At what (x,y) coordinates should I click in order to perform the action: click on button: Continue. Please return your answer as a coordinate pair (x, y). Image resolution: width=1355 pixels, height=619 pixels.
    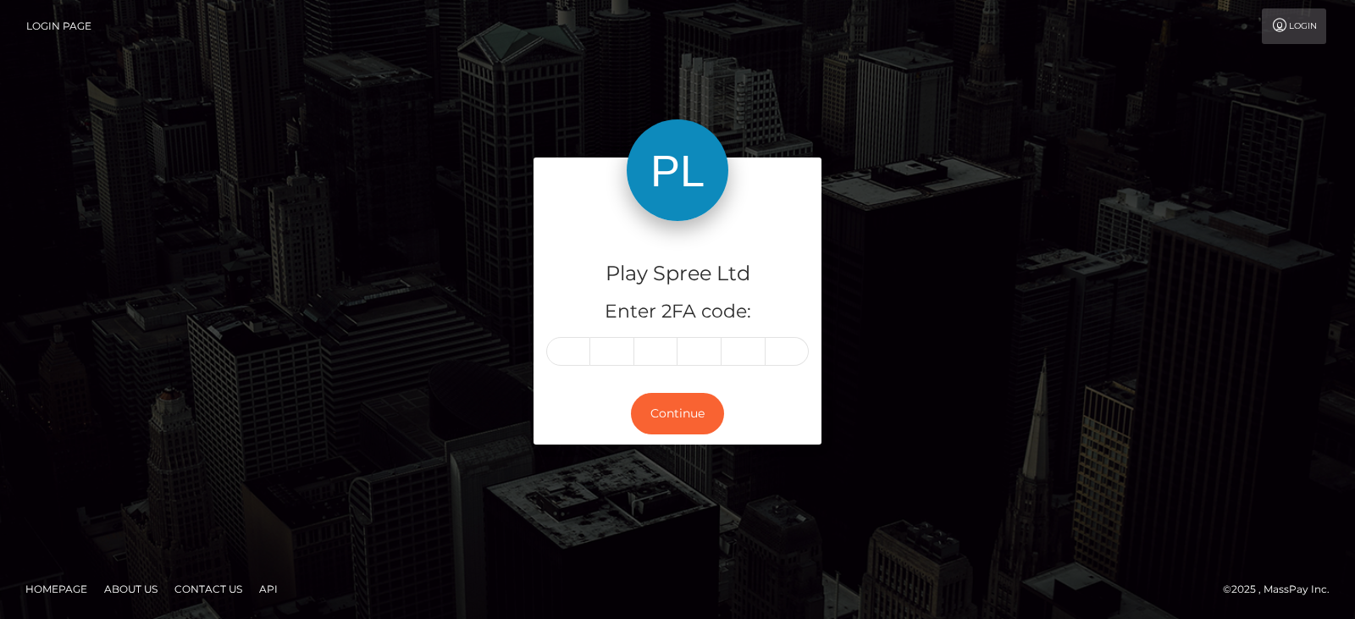
    Looking at the image, I should click on (677, 413).